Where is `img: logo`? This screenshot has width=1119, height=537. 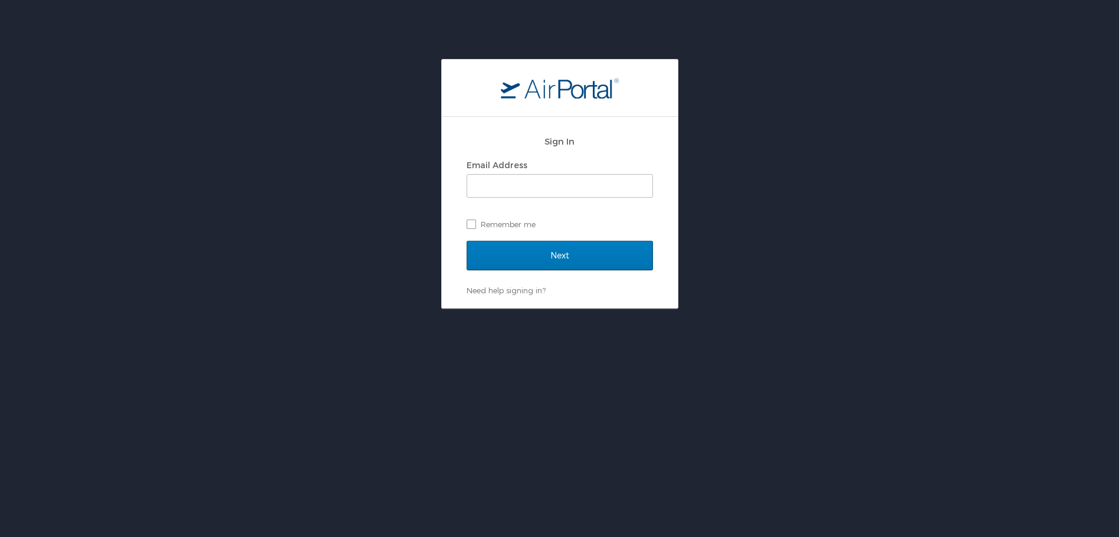 img: logo is located at coordinates (560, 88).